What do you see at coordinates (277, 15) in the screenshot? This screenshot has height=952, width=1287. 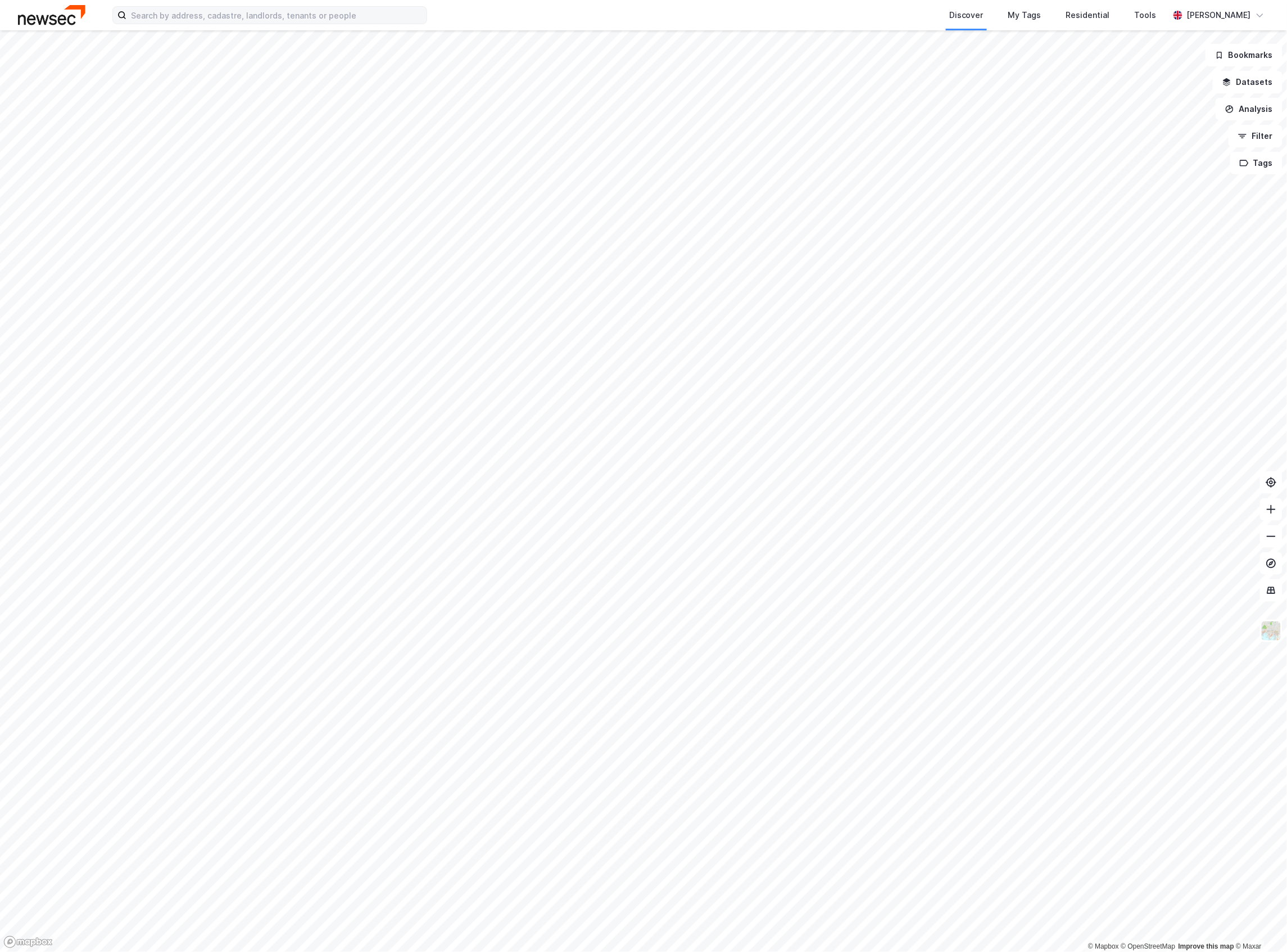 I see `input: Search by address, cadastre, landlords, tenants or people` at bounding box center [277, 15].